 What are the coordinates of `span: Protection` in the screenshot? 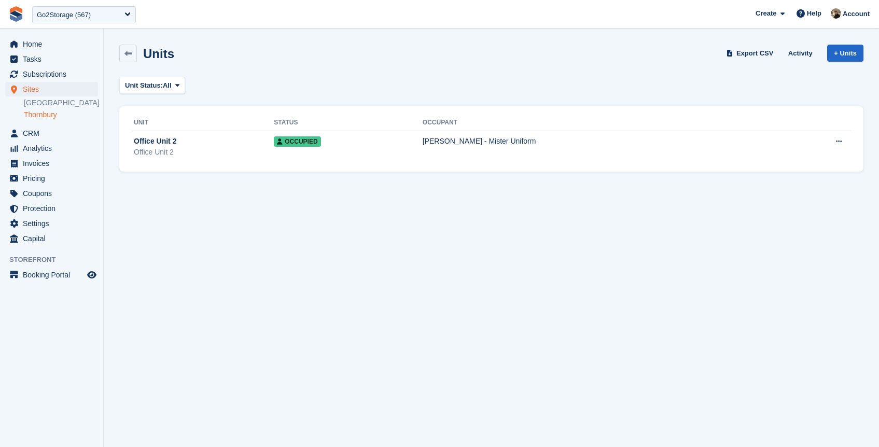 It's located at (54, 208).